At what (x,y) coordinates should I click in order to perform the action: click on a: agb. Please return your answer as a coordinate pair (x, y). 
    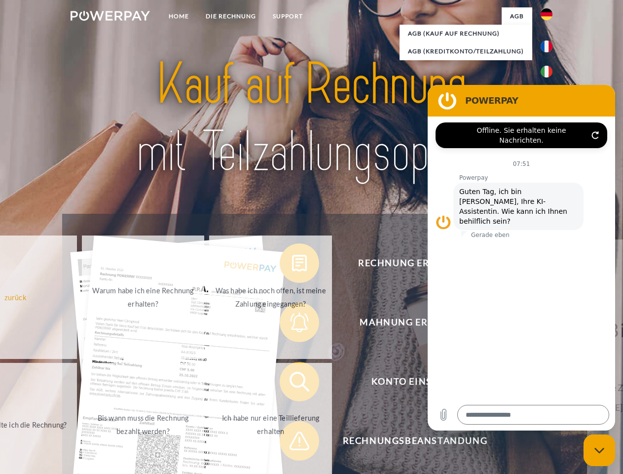
    Looking at the image, I should click on (517, 16).